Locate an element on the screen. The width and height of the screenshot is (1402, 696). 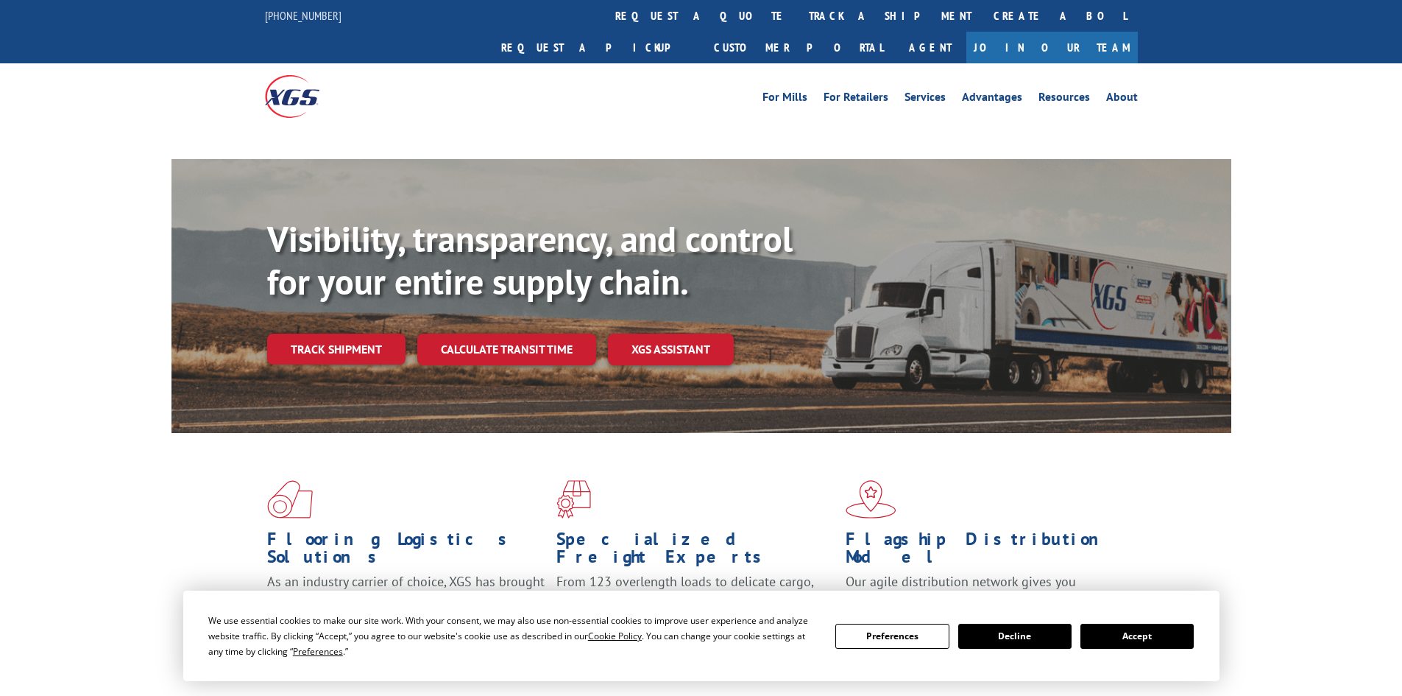
span: Cookie Policy is located at coordinates (615, 635).